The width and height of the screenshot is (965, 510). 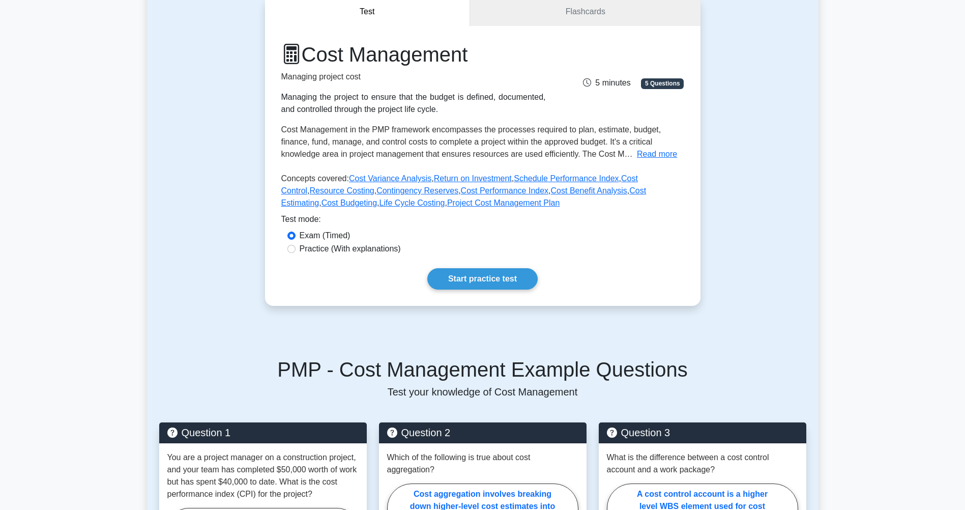 What do you see at coordinates (483, 432) in the screenshot?
I see `h5: Question 2` at bounding box center [483, 432].